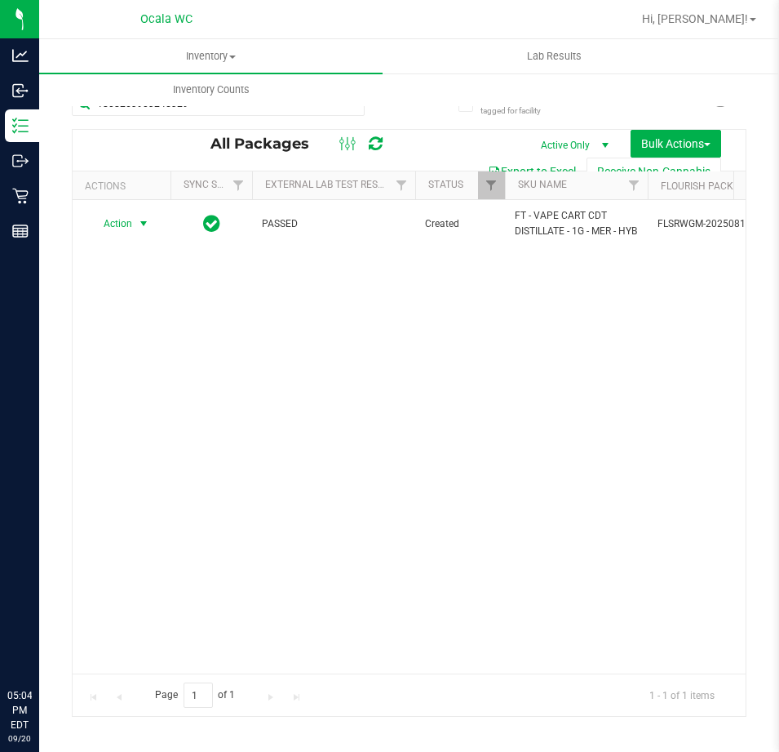  I want to click on span: PASSED, so click(334, 224).